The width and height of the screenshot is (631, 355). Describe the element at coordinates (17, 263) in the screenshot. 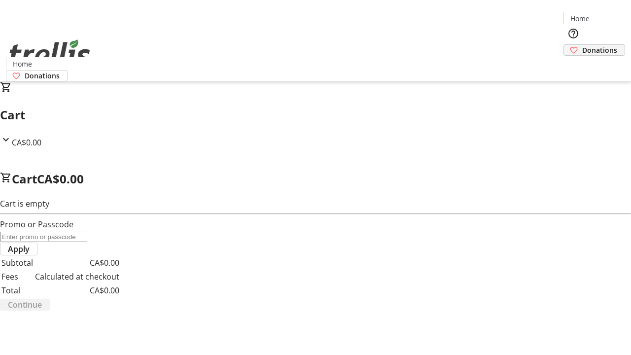

I see `td: Subtotal` at that location.